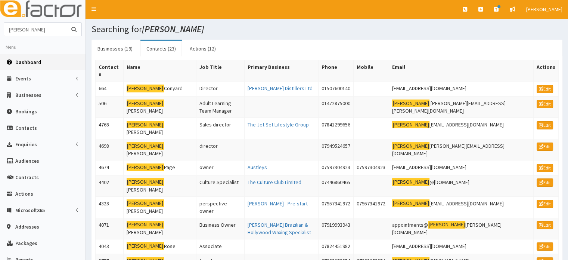 This screenshot has width=568, height=260. I want to click on td: 4328, so click(110, 207).